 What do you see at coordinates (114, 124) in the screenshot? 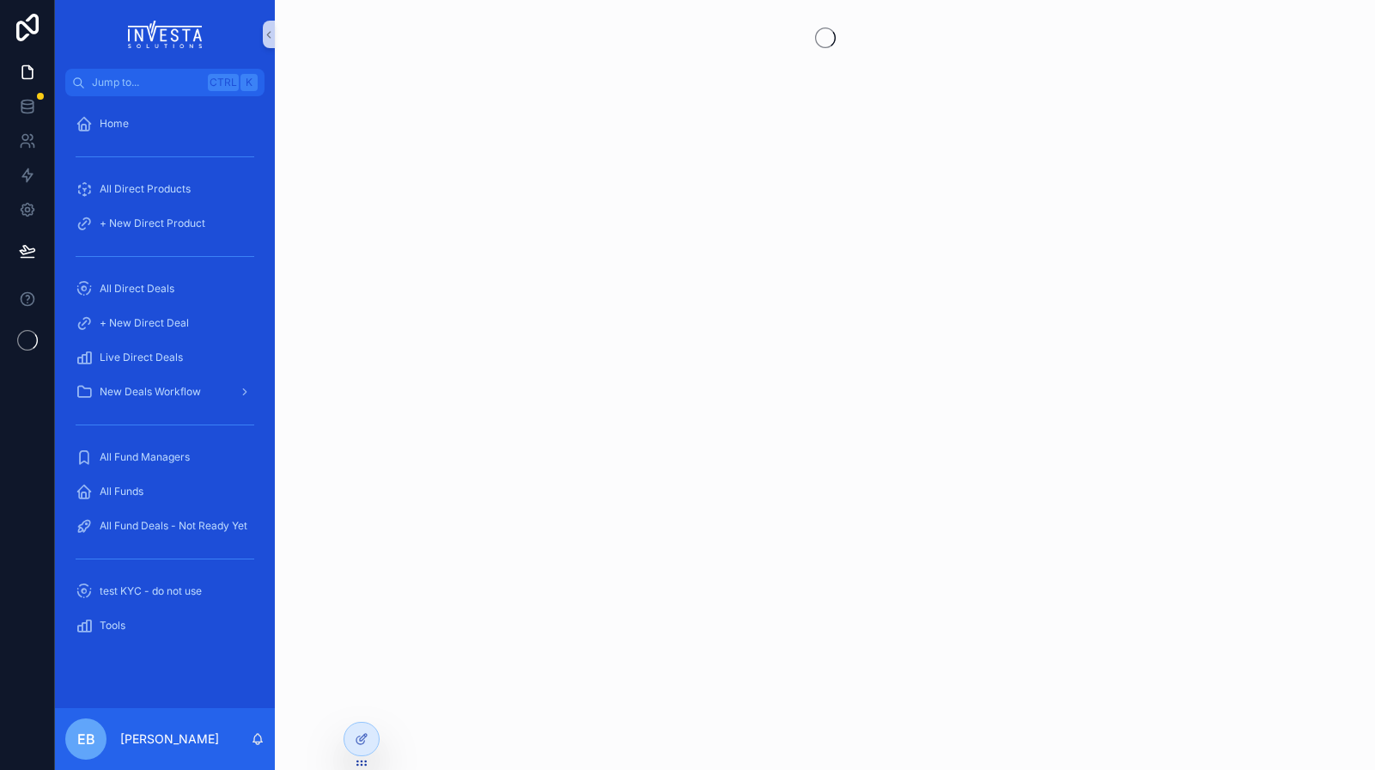
I see `span: Home` at bounding box center [114, 124].